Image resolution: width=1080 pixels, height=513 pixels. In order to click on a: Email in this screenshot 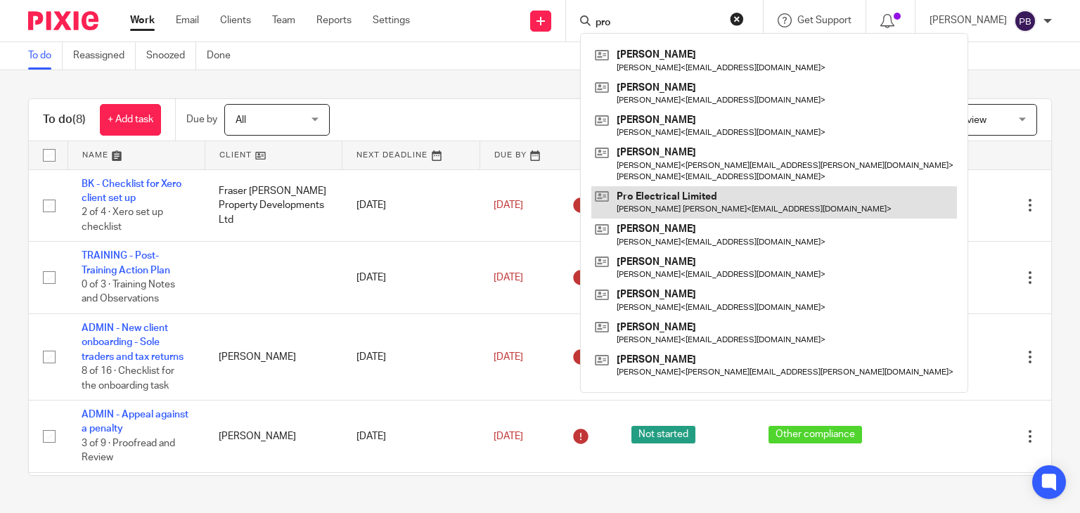, I will do `click(187, 20)`.